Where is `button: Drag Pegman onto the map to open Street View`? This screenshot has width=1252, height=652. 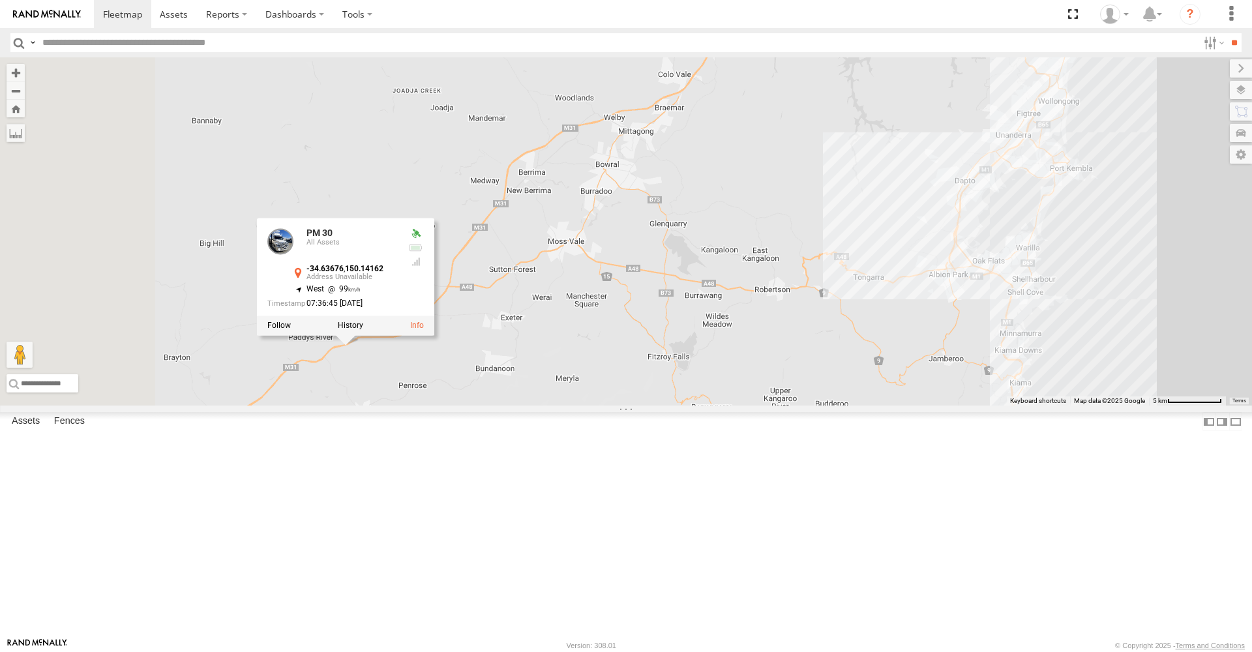
button: Drag Pegman onto the map to open Street View is located at coordinates (20, 355).